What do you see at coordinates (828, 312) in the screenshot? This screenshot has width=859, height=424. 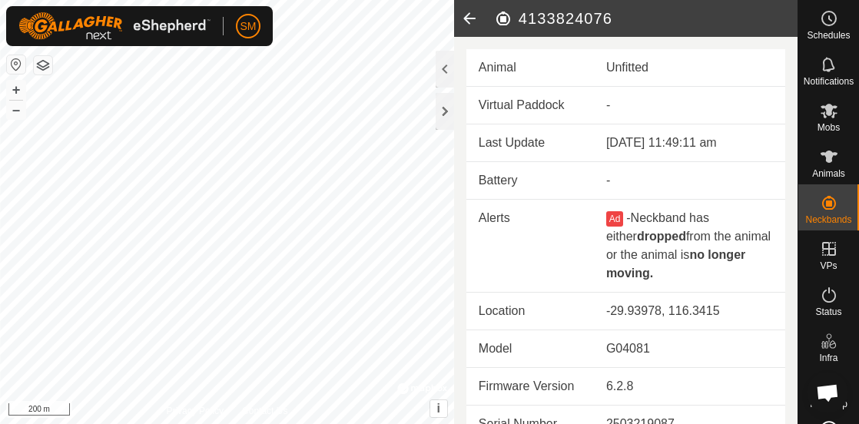 I see `span: Status` at bounding box center [828, 312].